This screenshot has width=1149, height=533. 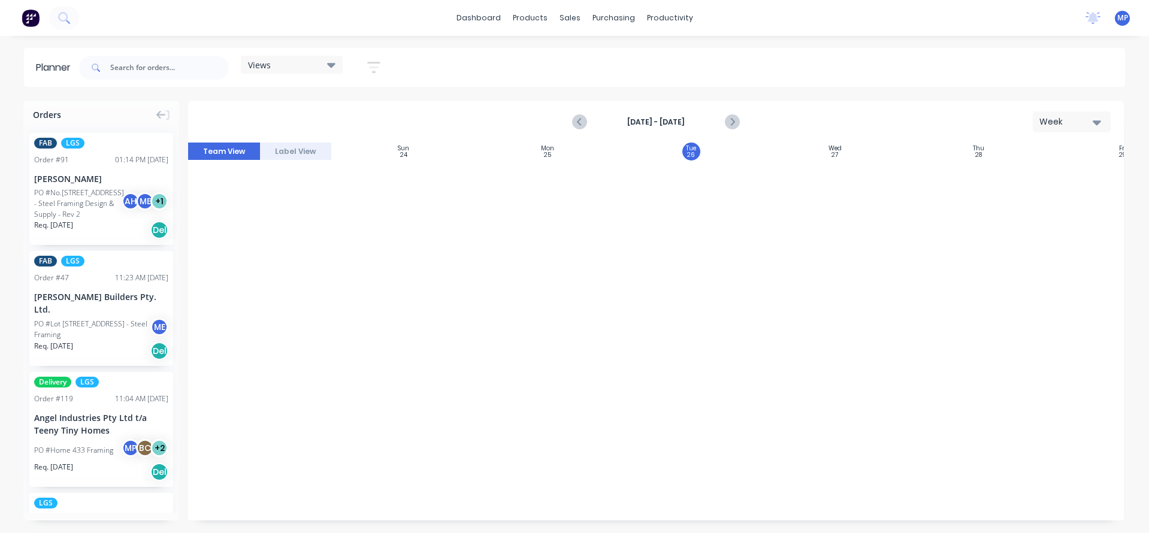 What do you see at coordinates (224, 152) in the screenshot?
I see `button: Team View` at bounding box center [224, 152].